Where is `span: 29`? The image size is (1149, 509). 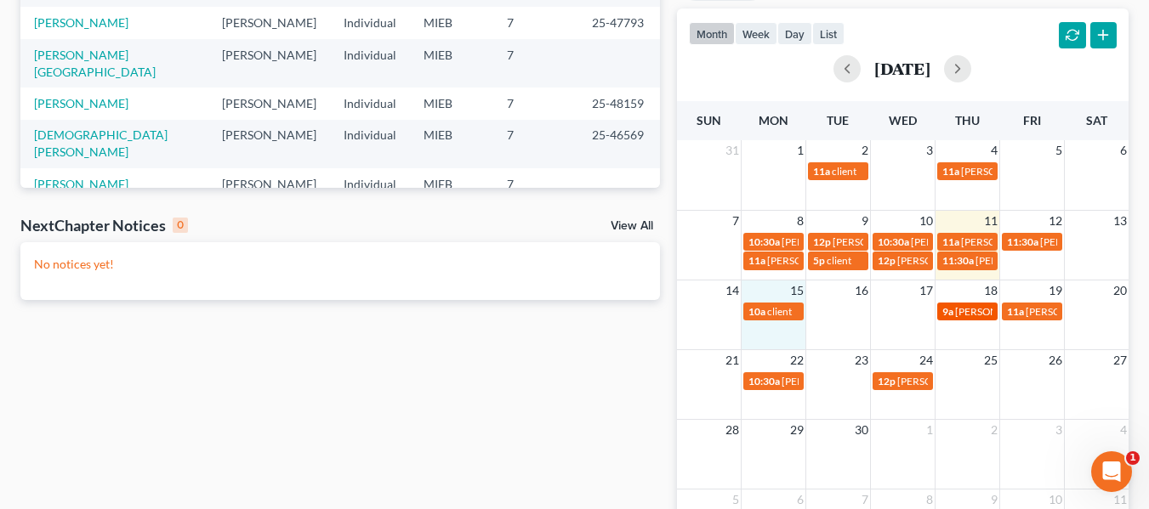
span: 29 is located at coordinates (797, 430).